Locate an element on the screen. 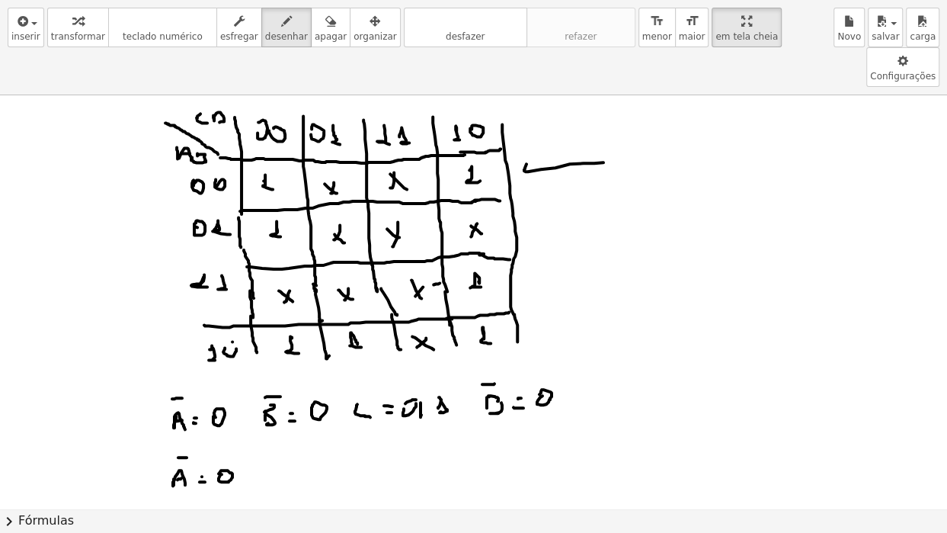 Image resolution: width=947 pixels, height=533 pixels. font: Fórmulas is located at coordinates (46, 521).